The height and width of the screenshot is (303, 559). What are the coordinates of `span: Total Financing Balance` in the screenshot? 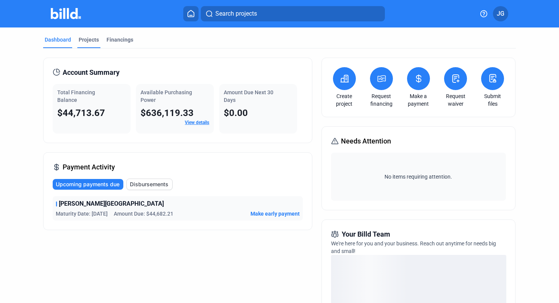 It's located at (76, 96).